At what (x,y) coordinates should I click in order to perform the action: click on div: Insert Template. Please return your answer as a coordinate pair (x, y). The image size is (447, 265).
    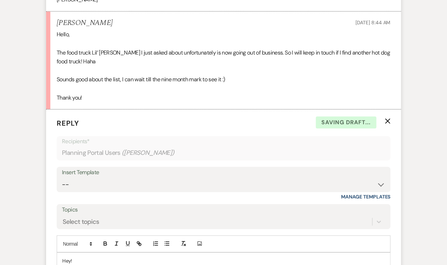
    Looking at the image, I should click on (224, 173).